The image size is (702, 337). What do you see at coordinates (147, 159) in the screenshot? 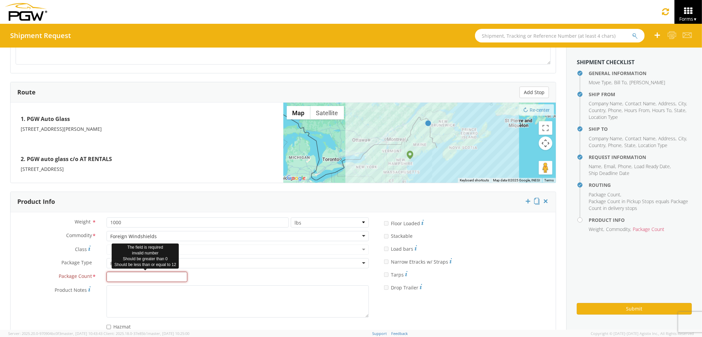
I see `h4: 2. PGW auto glass c/o AT RENTALS` at bounding box center [147, 159].